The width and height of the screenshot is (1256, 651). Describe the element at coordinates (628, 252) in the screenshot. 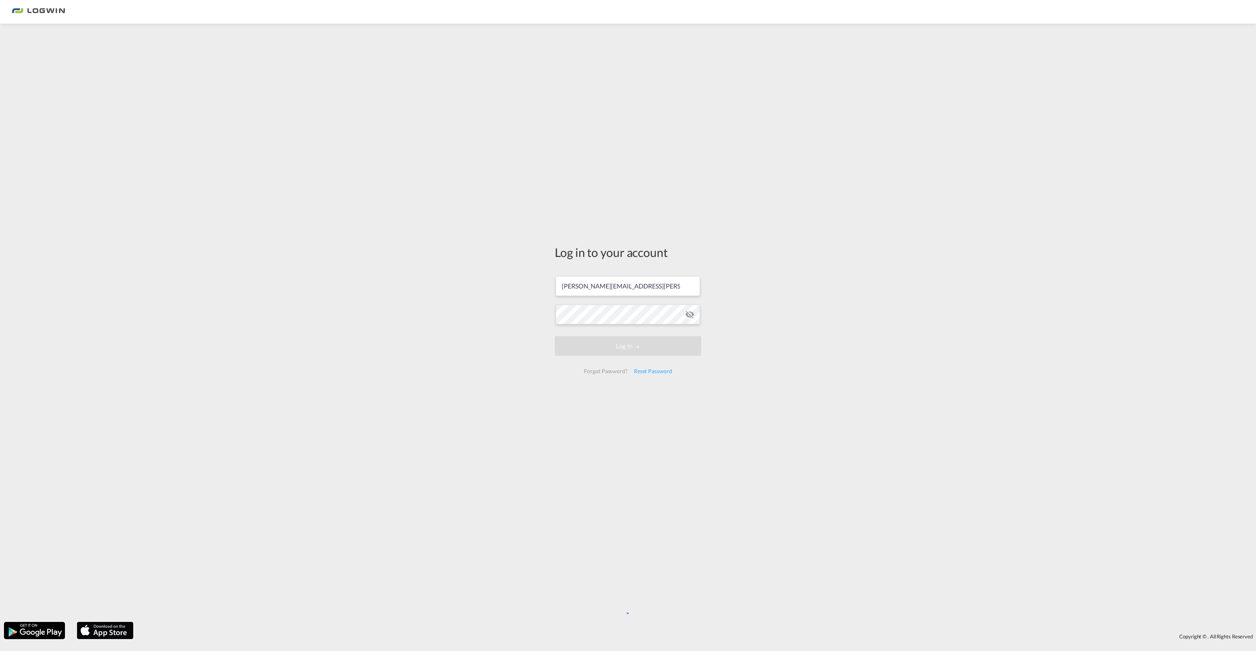

I see `div: Log in to your account` at that location.